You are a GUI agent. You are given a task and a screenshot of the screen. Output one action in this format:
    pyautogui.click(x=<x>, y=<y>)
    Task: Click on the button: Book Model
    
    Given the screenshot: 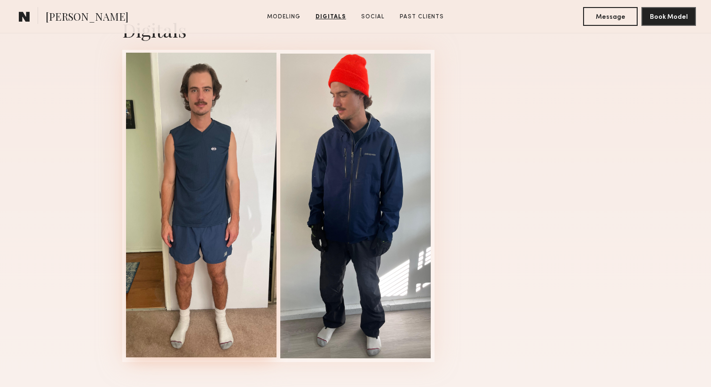 What is the action you would take?
    pyautogui.click(x=669, y=16)
    